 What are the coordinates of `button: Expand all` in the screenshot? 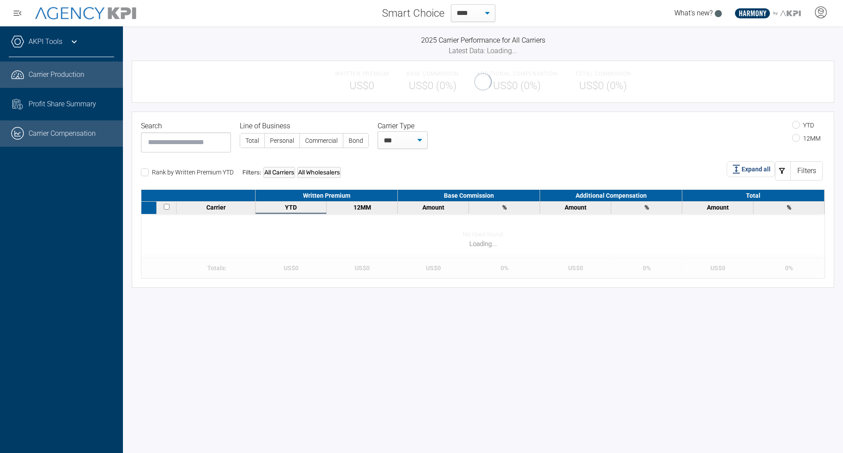 It's located at (751, 169).